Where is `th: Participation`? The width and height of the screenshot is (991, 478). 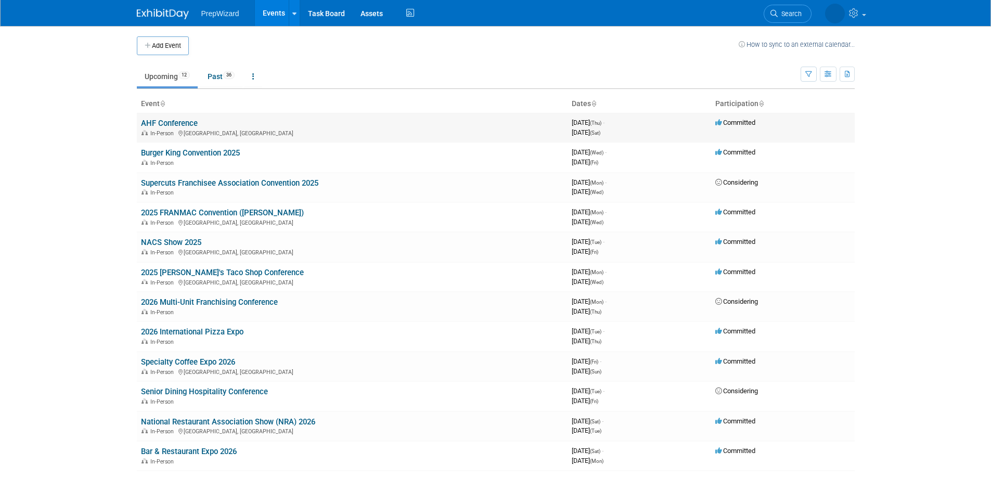 th: Participation is located at coordinates (783, 104).